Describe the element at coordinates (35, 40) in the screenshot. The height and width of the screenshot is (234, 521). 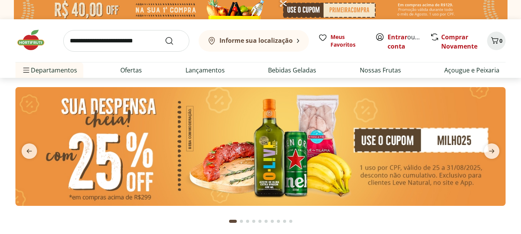
I see `img: Hortifruti` at that location.